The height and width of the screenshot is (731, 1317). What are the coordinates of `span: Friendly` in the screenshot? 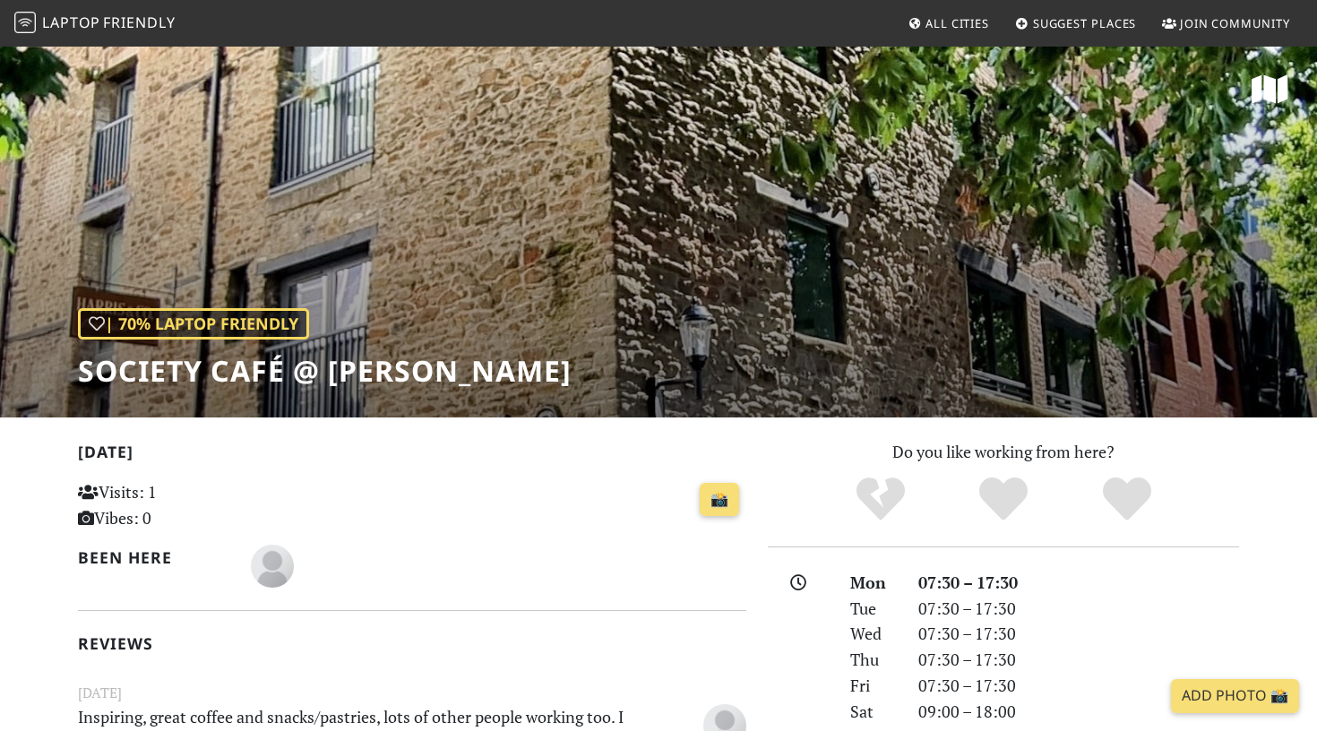 It's located at (139, 22).